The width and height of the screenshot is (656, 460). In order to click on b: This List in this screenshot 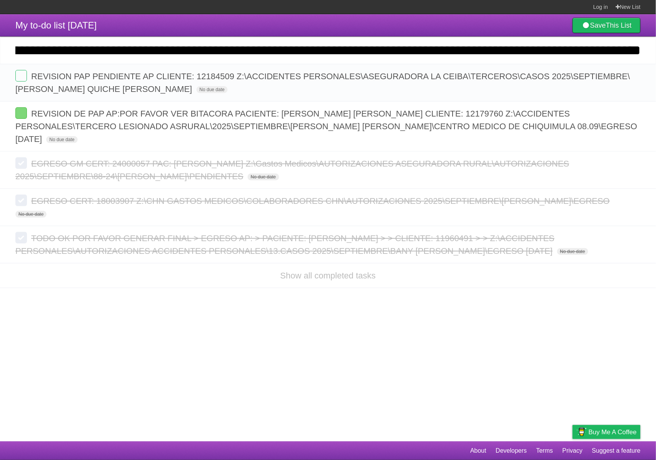, I will do `click(619, 25)`.